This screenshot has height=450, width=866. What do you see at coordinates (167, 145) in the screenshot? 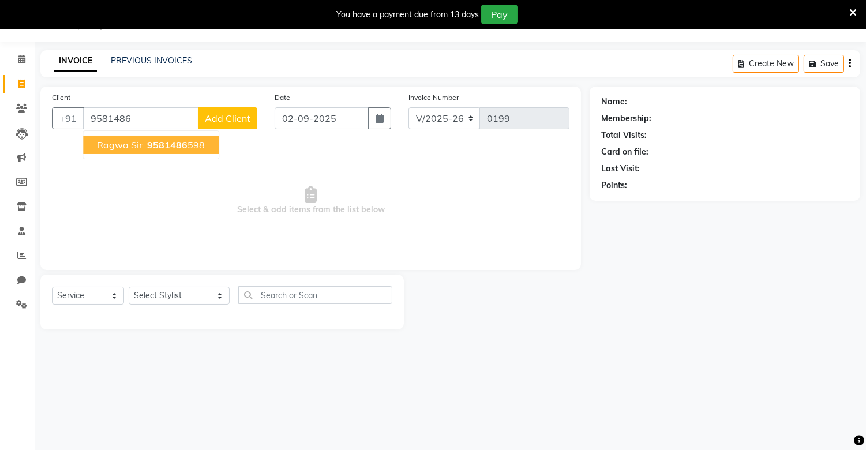
I see `span: 9581486` at bounding box center [167, 145].